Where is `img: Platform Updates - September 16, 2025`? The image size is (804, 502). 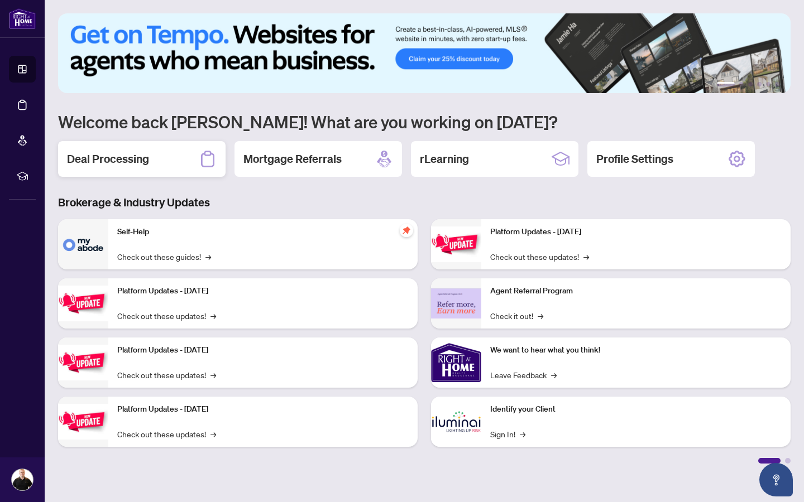 img: Platform Updates - September 16, 2025 is located at coordinates (83, 303).